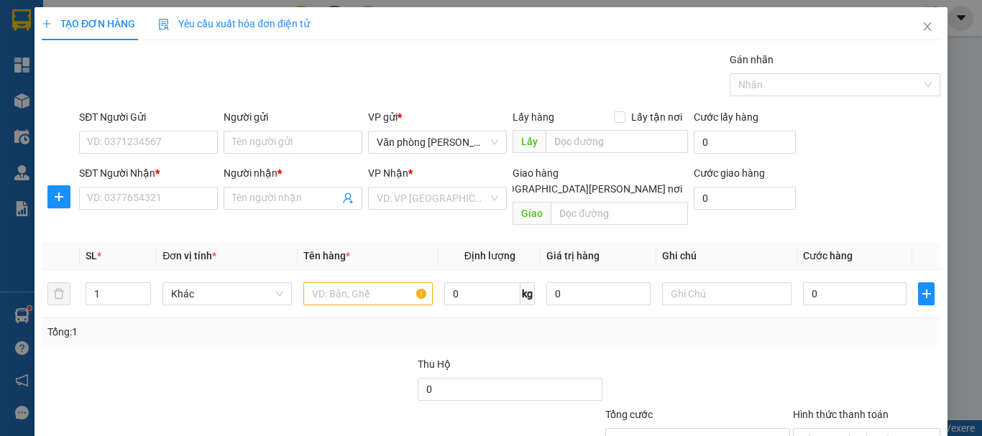 Image resolution: width=982 pixels, height=436 pixels. What do you see at coordinates (234, 24) in the screenshot?
I see `span: Yêu cầu xuất hóa đơn điện tử` at bounding box center [234, 24].